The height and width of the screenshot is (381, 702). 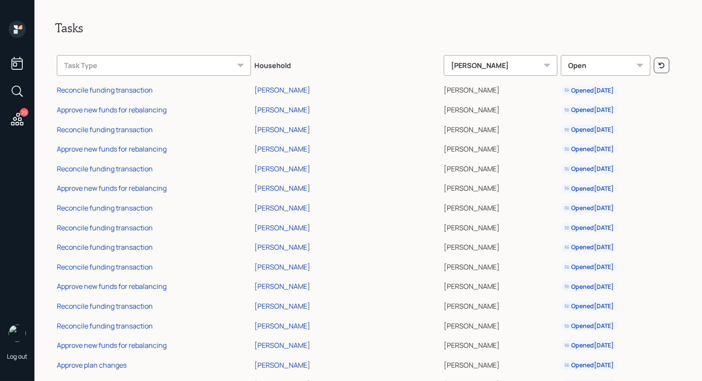 I want to click on div: Log out, so click(x=17, y=356).